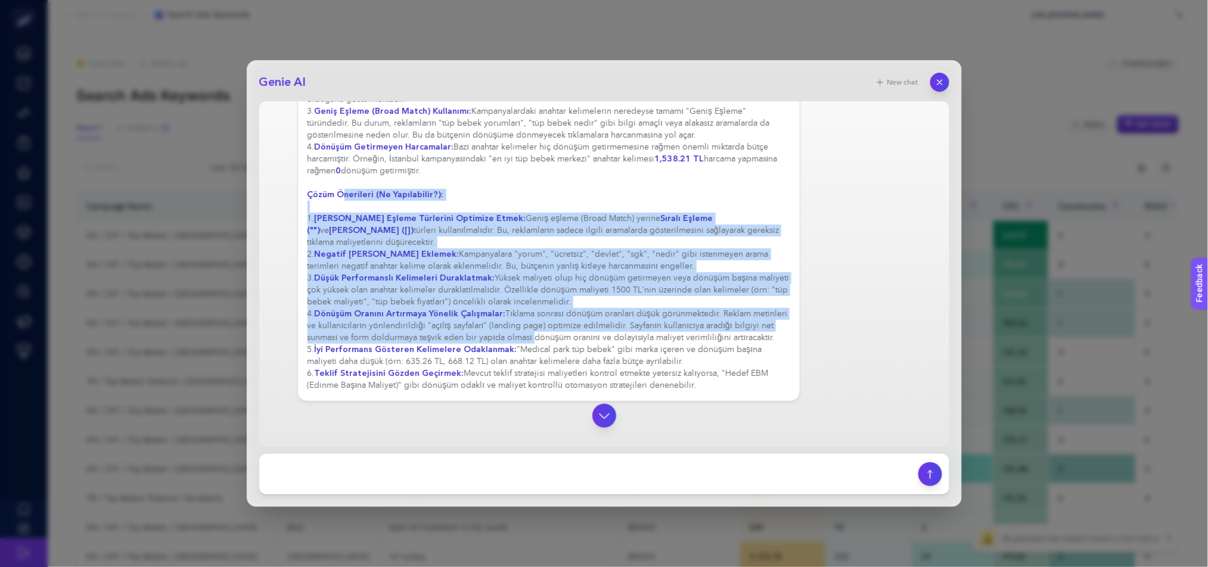 The image size is (1208, 567). What do you see at coordinates (338, 170) in the screenshot?
I see `strong: 0` at bounding box center [338, 170].